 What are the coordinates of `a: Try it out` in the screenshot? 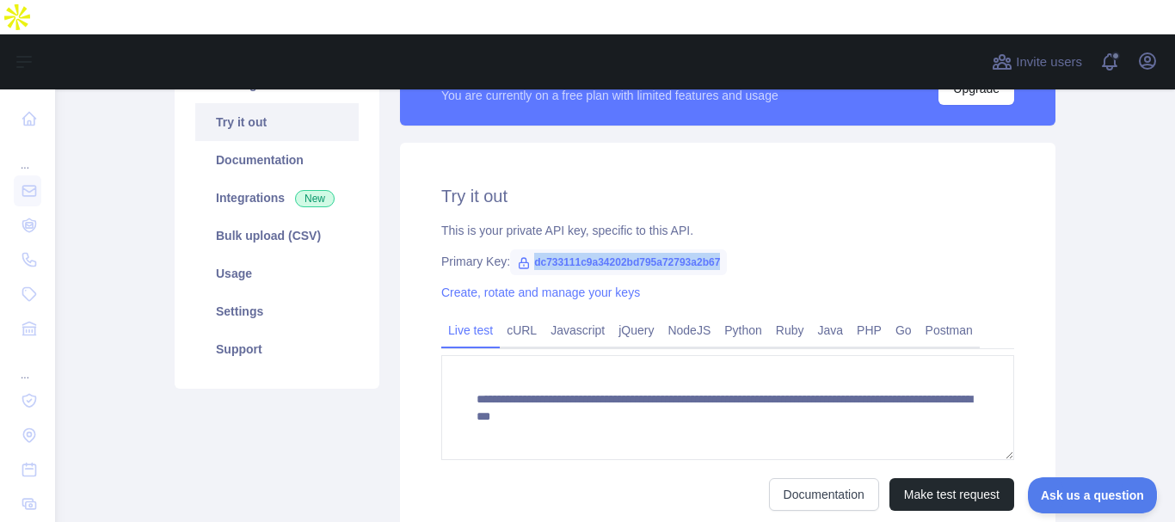 It's located at (277, 122).